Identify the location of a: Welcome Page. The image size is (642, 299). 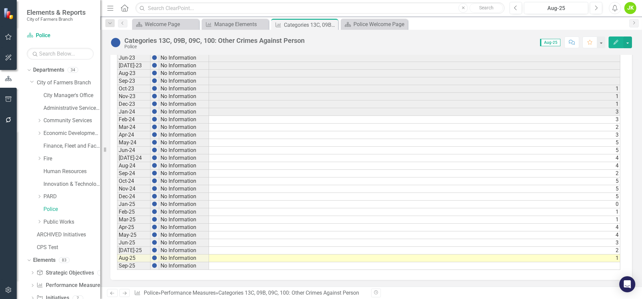
(166, 24).